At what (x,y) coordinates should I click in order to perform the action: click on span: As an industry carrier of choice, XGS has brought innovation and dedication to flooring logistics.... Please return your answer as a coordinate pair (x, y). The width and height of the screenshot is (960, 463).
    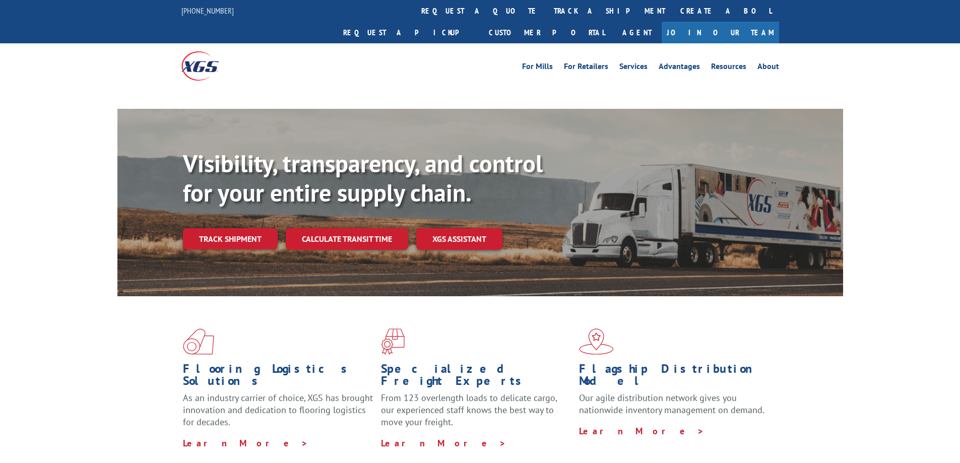
    Looking at the image, I should click on (278, 410).